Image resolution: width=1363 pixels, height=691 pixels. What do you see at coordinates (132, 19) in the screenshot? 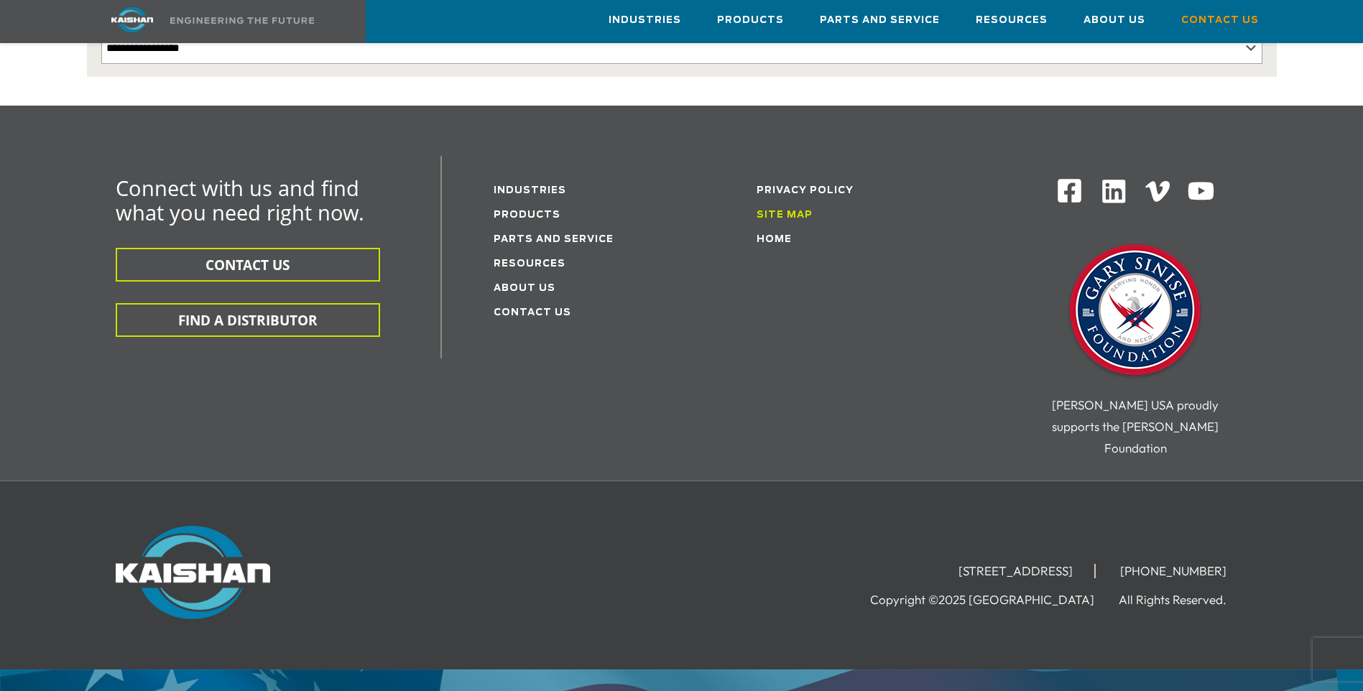
I see `img: kaishan logo` at bounding box center [132, 19].